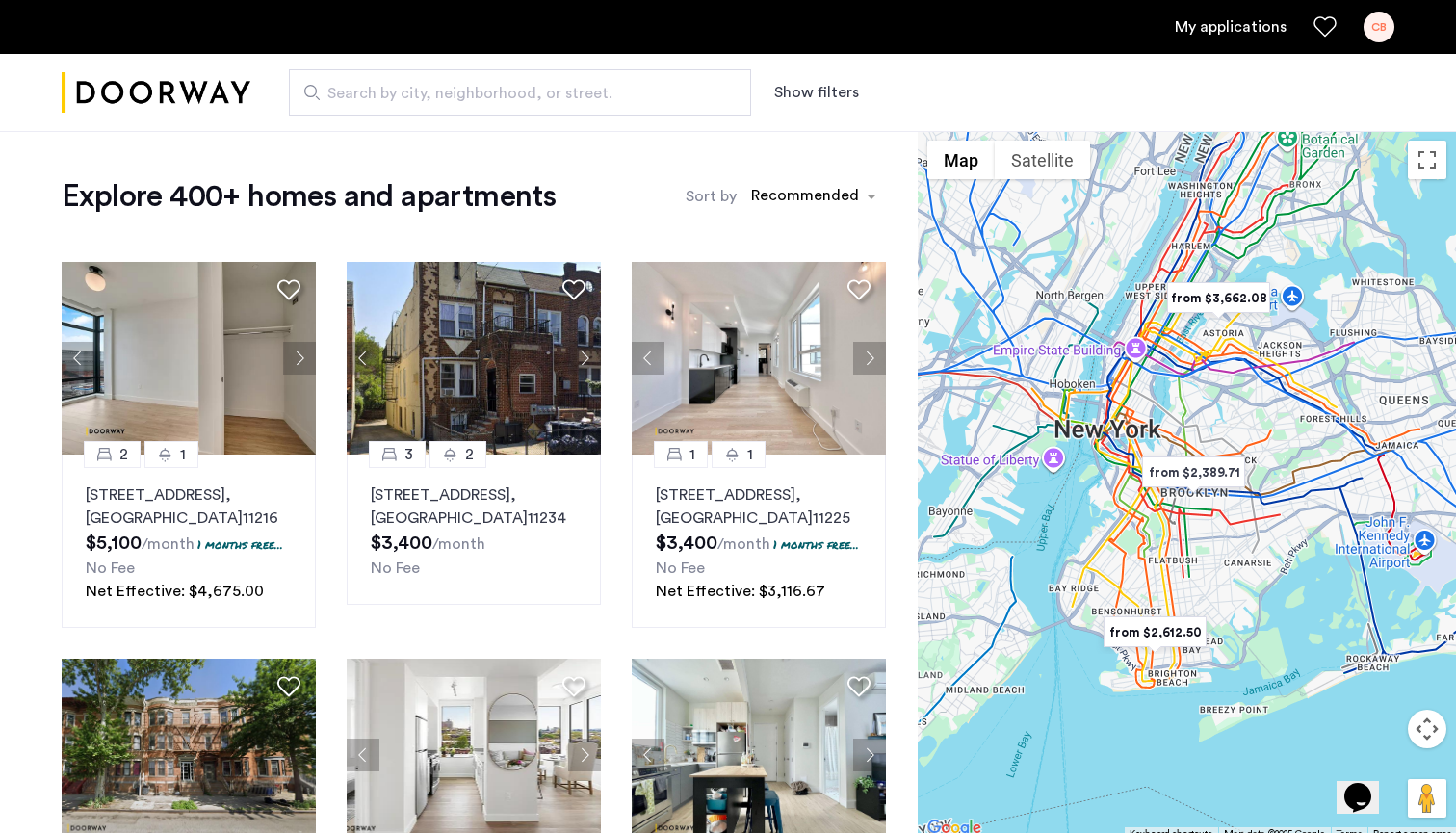 The width and height of the screenshot is (1456, 833). What do you see at coordinates (189, 359) in the screenshot?
I see `img: 2016_638673975962267132.jpeg` at bounding box center [189, 359].